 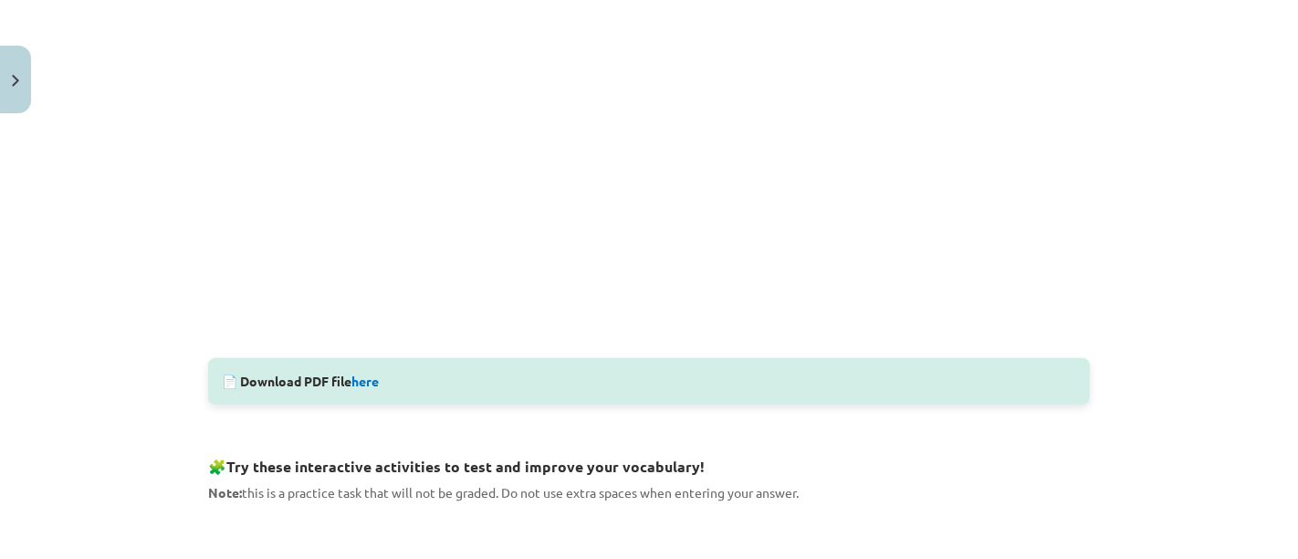 I want to click on strong: Note:, so click(x=225, y=492).